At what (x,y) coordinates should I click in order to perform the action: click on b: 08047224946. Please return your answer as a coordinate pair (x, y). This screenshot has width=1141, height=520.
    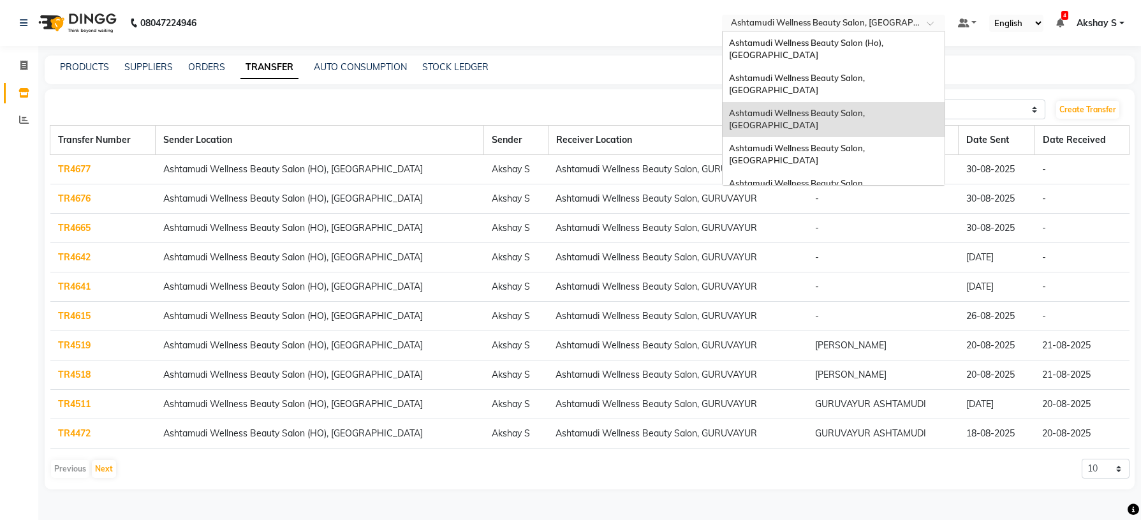
    Looking at the image, I should click on (168, 23).